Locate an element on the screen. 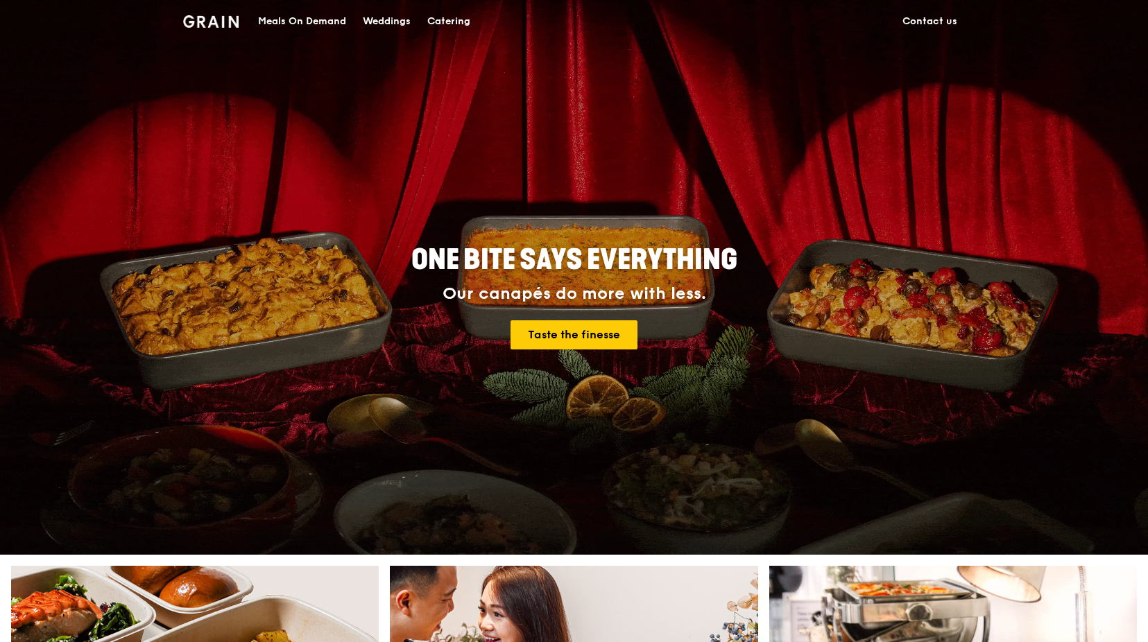  a: Taste the finesse is located at coordinates (574, 335).